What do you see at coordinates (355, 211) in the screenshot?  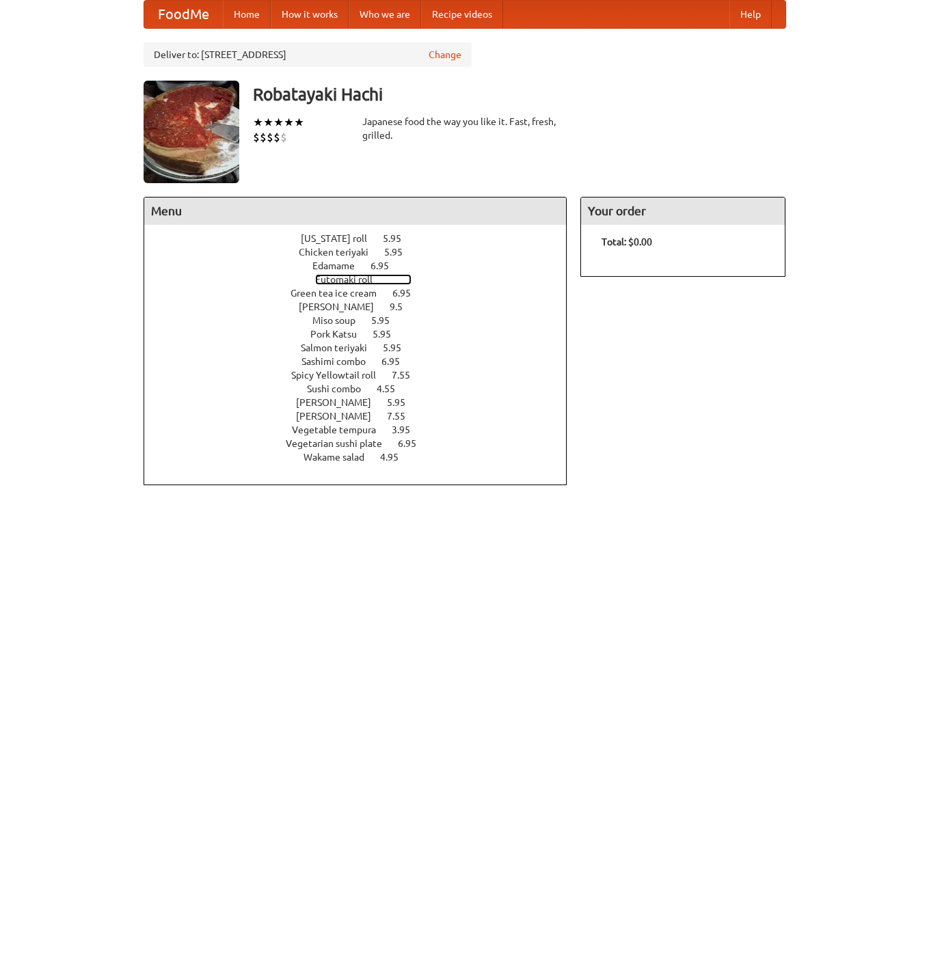 I see `h4: Menu` at bounding box center [355, 211].